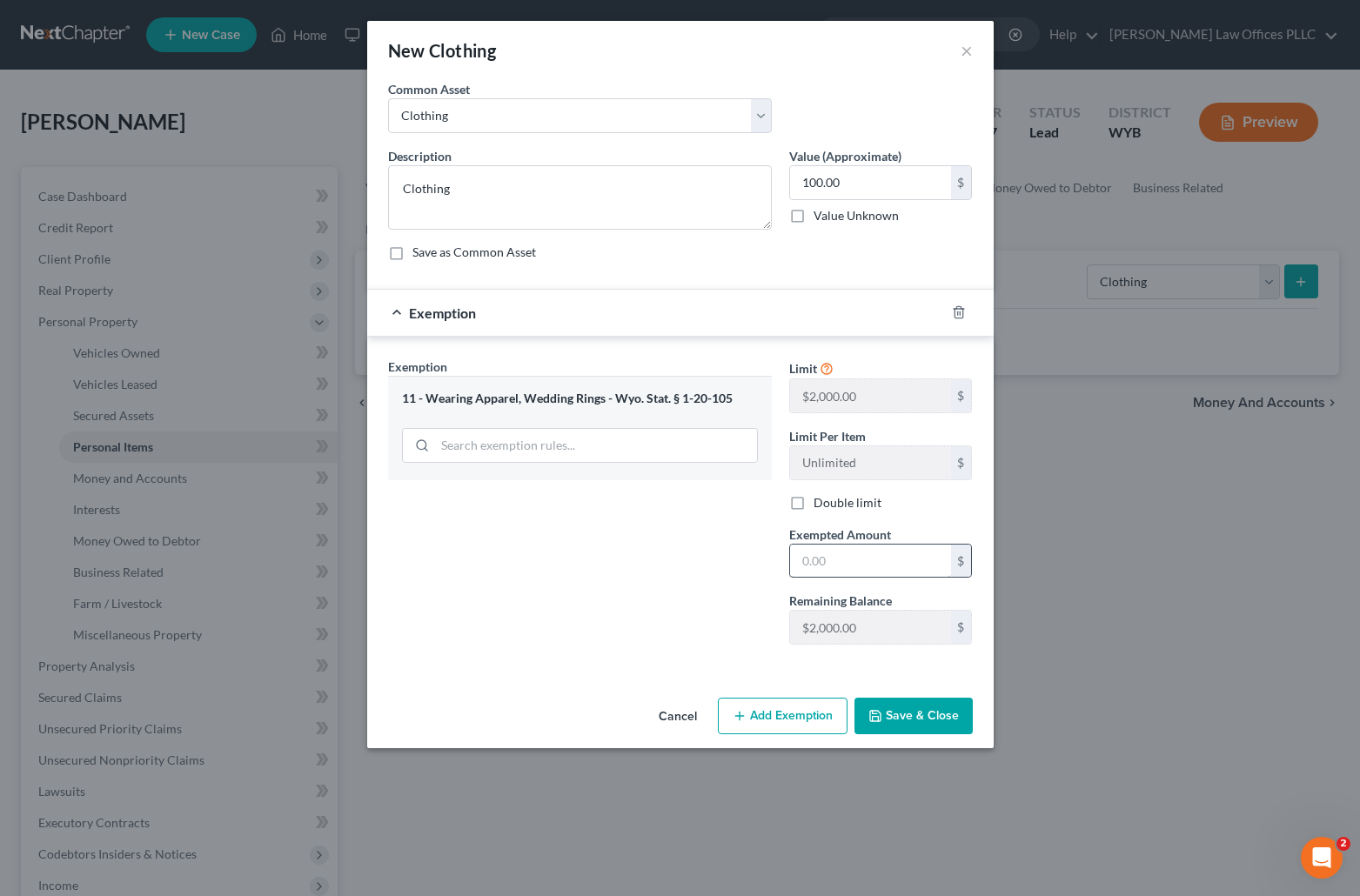  I want to click on label: Value (Approximate), so click(845, 156).